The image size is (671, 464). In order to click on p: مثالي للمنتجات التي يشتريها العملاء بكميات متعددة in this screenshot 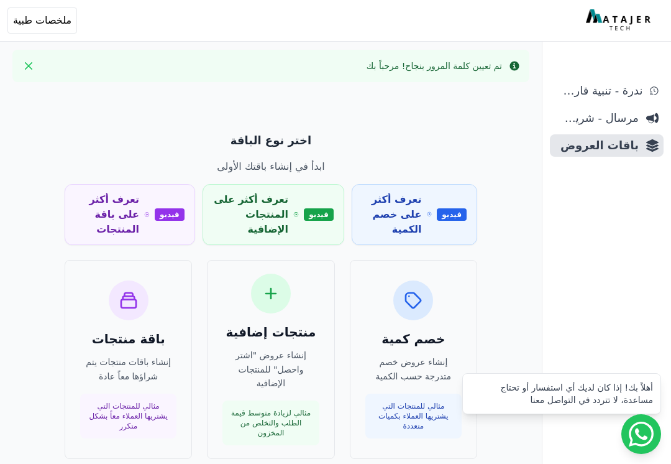, I will do `click(413, 416)`.